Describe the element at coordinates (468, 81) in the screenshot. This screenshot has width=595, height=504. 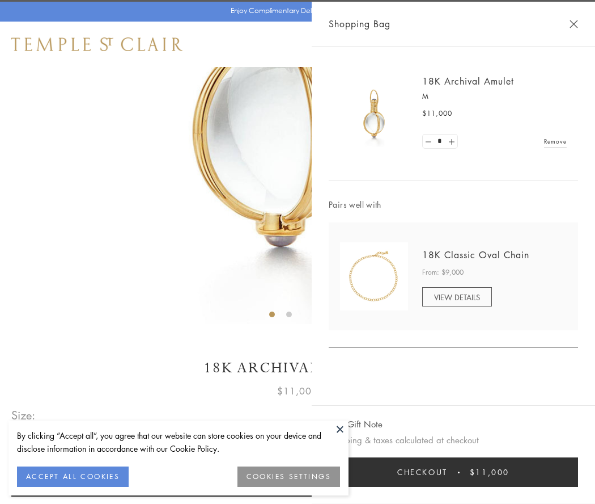
I see `a: 18K Archival Amulet` at that location.